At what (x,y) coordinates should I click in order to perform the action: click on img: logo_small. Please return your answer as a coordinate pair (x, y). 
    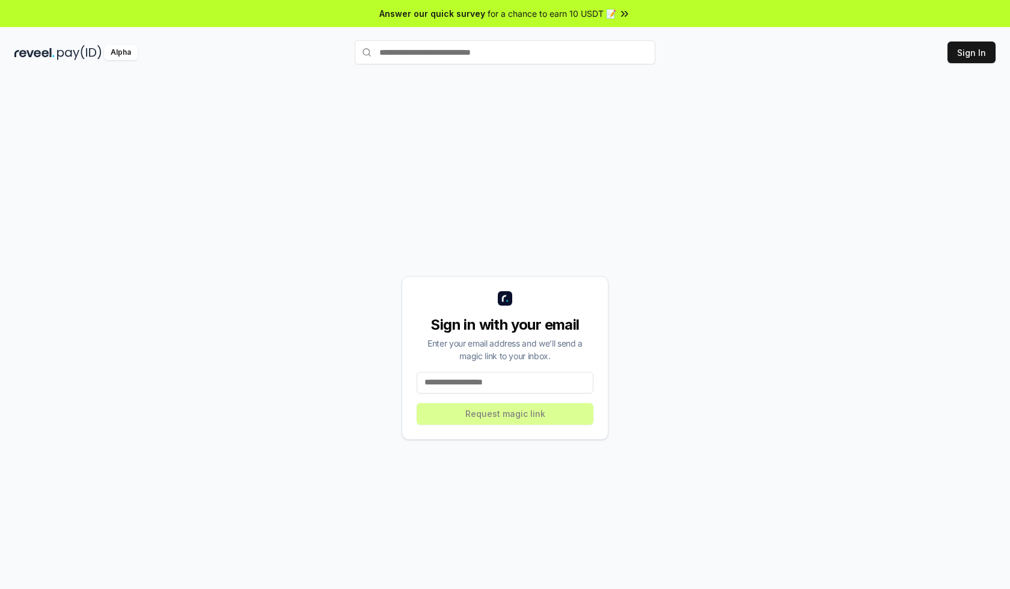
    Looking at the image, I should click on (505, 298).